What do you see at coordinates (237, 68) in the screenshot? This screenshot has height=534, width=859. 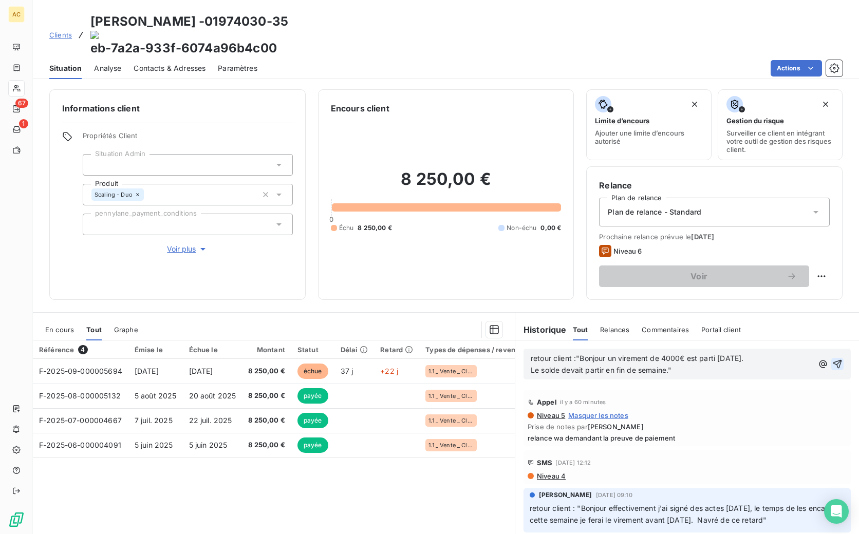 I see `span: Paramètres` at bounding box center [237, 68].